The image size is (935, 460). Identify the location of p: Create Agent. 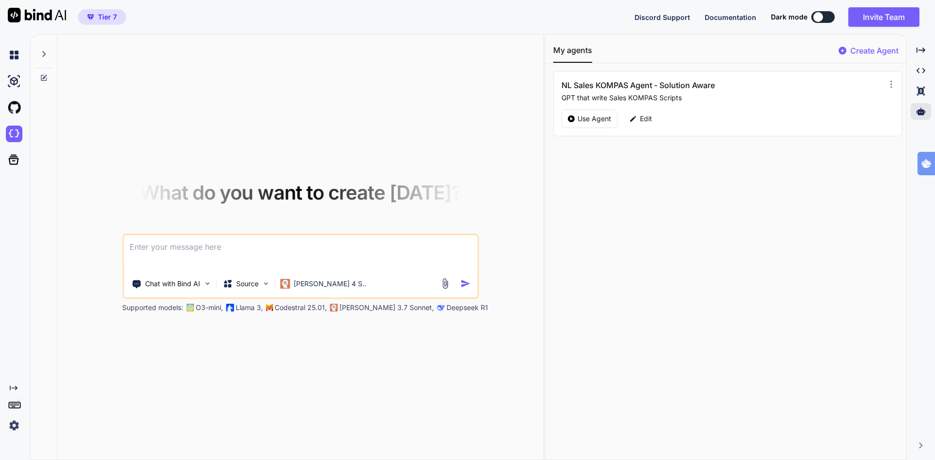
(874, 51).